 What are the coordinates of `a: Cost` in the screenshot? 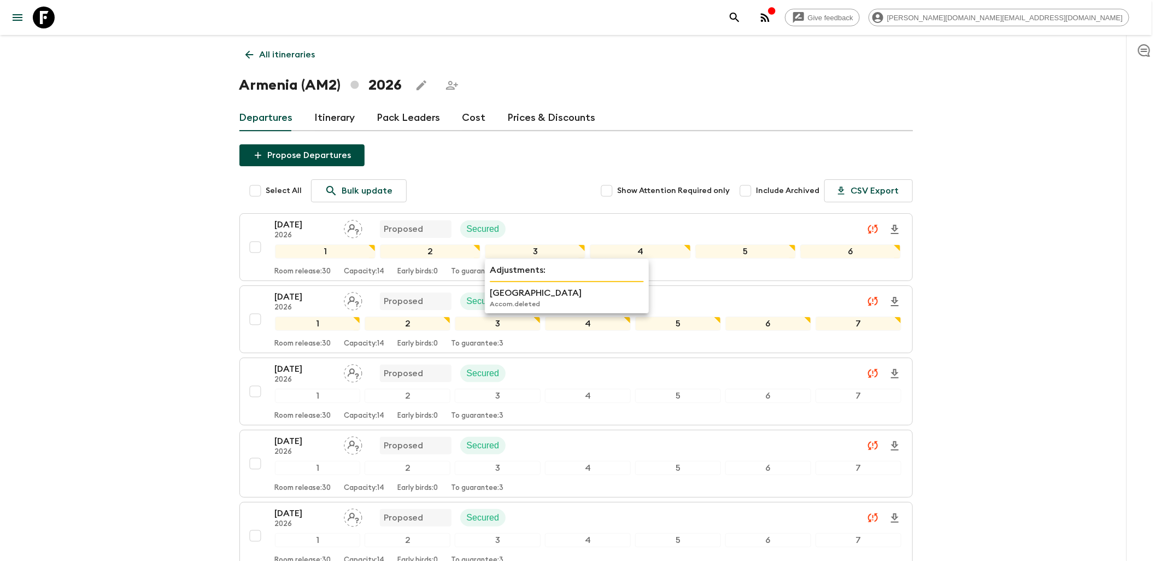 It's located at (474, 118).